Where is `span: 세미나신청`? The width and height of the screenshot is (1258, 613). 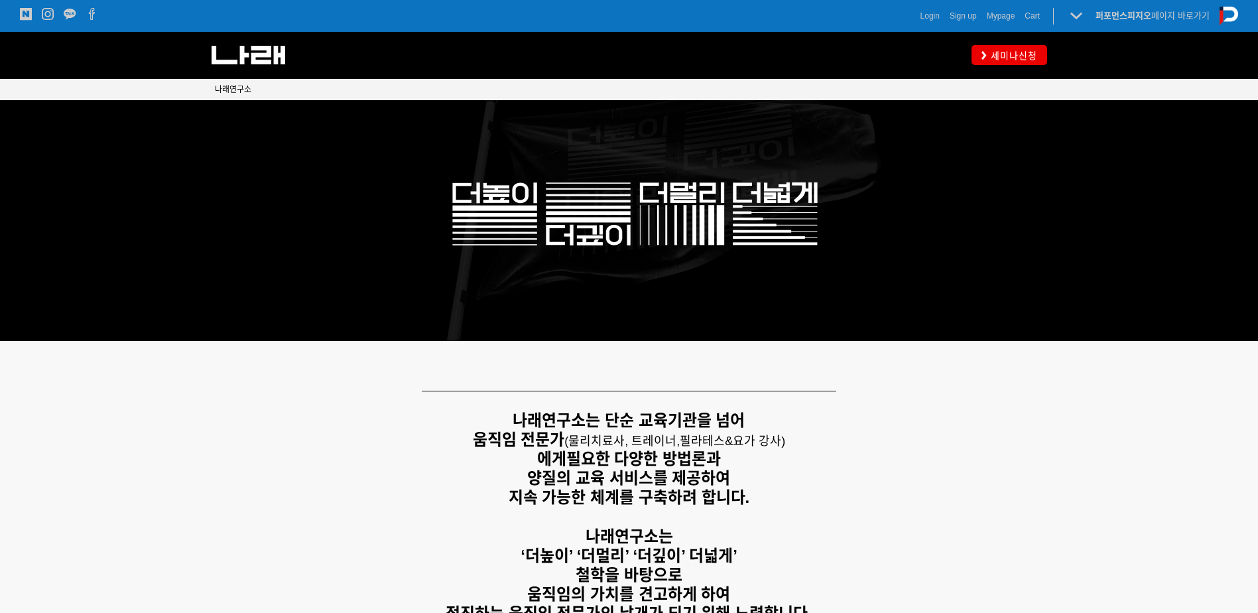
span: 세미나신청 is located at coordinates (1012, 56).